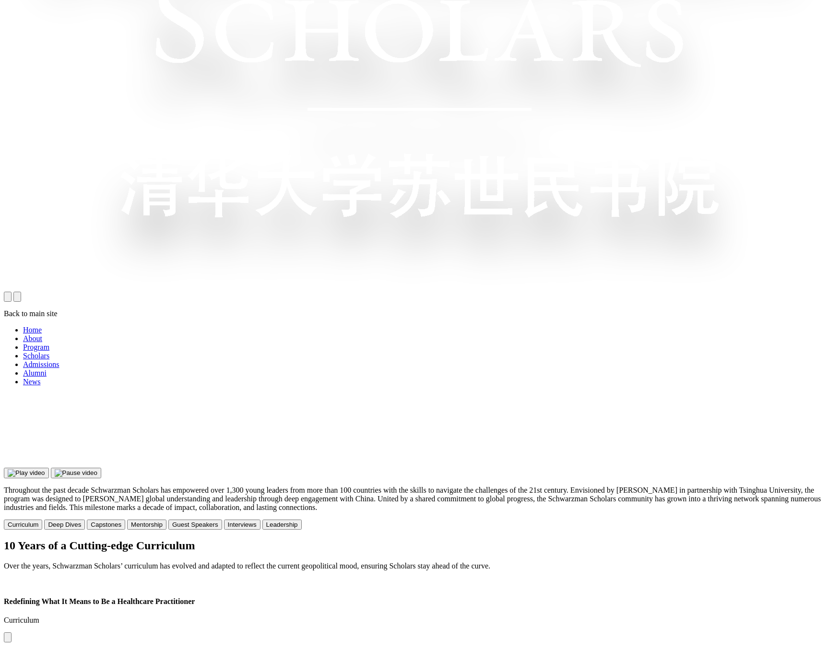  I want to click on img: Pause video, so click(76, 473).